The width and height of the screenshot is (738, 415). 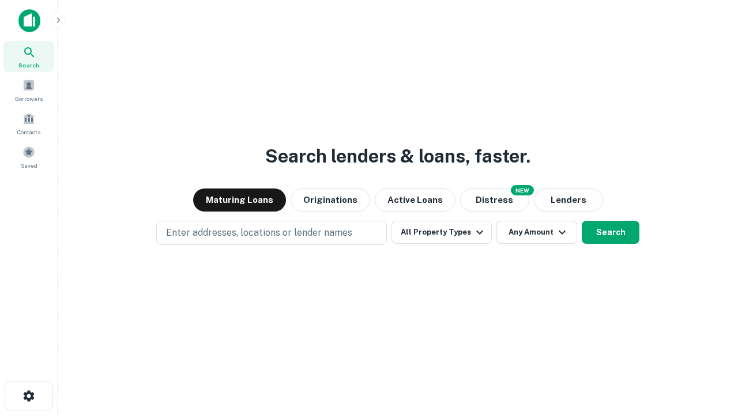 I want to click on button: Any Amount, so click(x=537, y=232).